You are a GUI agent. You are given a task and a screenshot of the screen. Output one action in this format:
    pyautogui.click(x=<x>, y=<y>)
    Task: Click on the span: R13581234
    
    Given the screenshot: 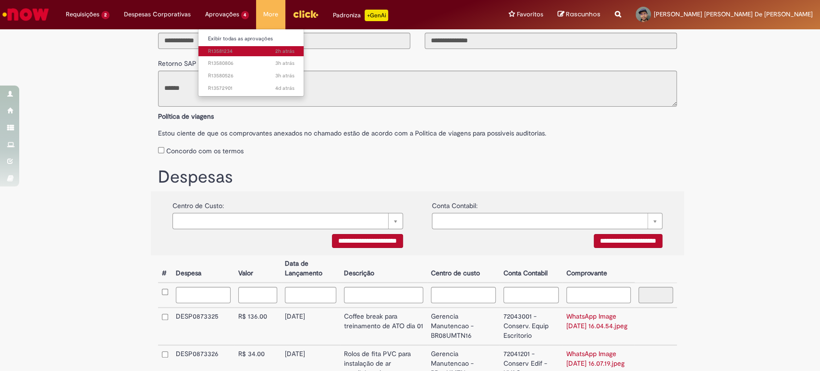 What is the action you would take?
    pyautogui.click(x=251, y=51)
    